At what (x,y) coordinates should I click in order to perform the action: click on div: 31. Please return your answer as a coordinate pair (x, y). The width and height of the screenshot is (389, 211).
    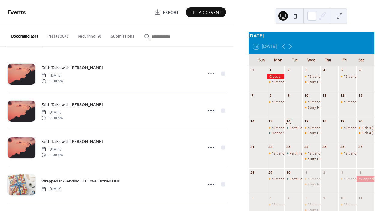
    Looking at the image, I should click on (253, 70).